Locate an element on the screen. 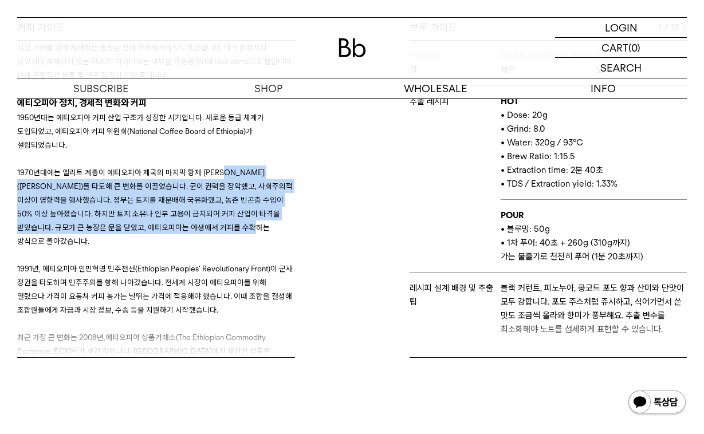  span: 1991년, 에 is located at coordinates (33, 269).